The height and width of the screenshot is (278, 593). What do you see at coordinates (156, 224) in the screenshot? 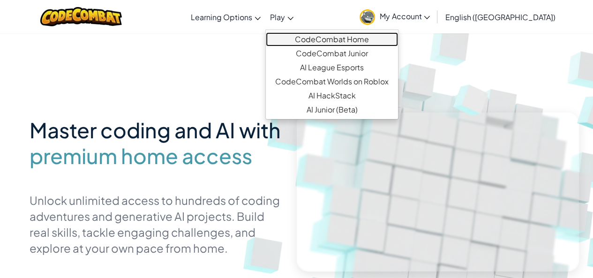
I see `p: Unlock unlimited access to hundreds of coding adventures and generative AI projects. Build real s...` at bounding box center [156, 224].